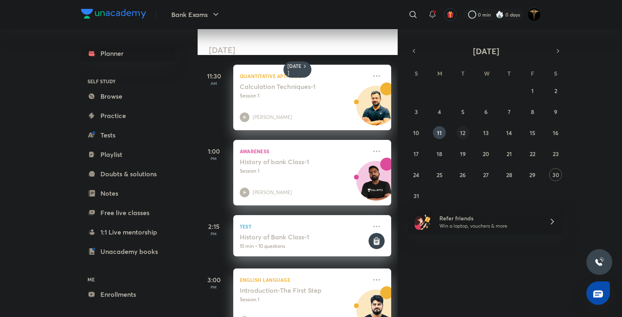 This screenshot has width=622, height=317. What do you see at coordinates (463, 154) in the screenshot?
I see `button: August 19, 2025` at bounding box center [463, 154].